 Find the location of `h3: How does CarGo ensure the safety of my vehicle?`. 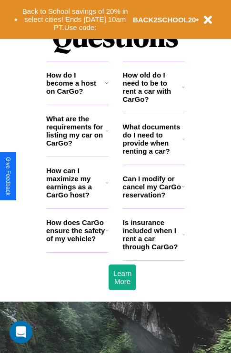

h3: How does CarGo ensure the safety of my vehicle? is located at coordinates (76, 230).